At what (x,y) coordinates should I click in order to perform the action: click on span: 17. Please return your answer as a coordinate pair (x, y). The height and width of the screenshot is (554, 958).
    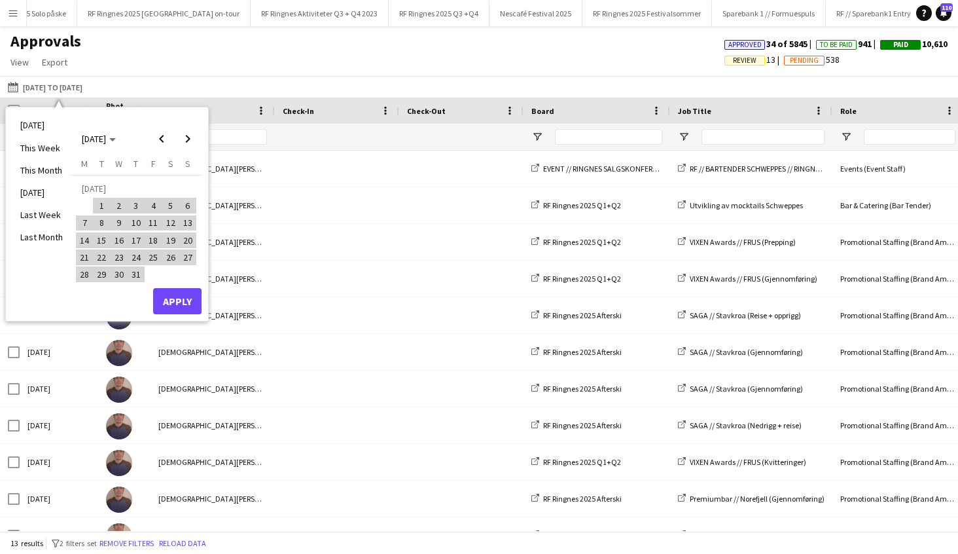
    Looking at the image, I should click on (136, 240).